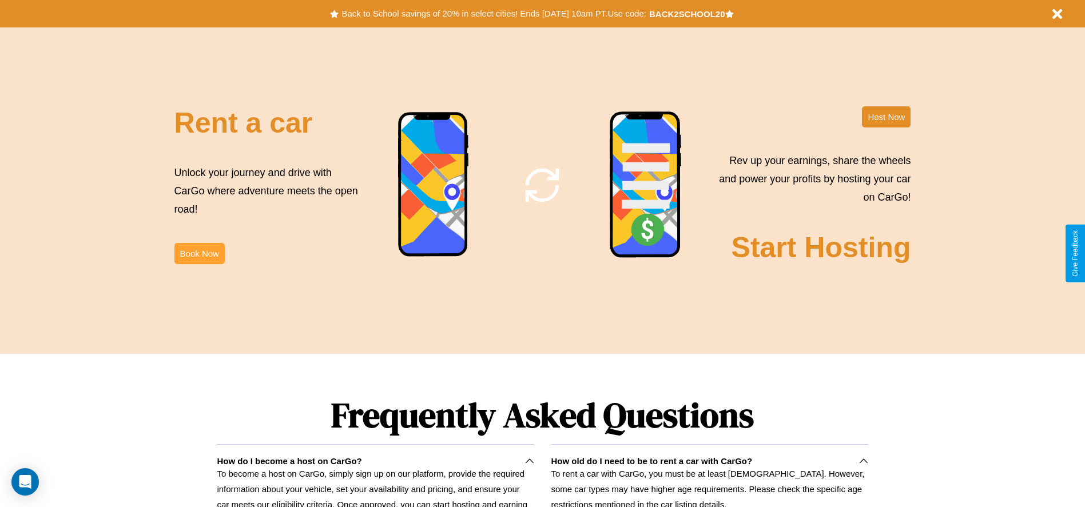 The width and height of the screenshot is (1085, 507). What do you see at coordinates (1075, 253) in the screenshot?
I see `div: Give Feedback` at bounding box center [1075, 253].